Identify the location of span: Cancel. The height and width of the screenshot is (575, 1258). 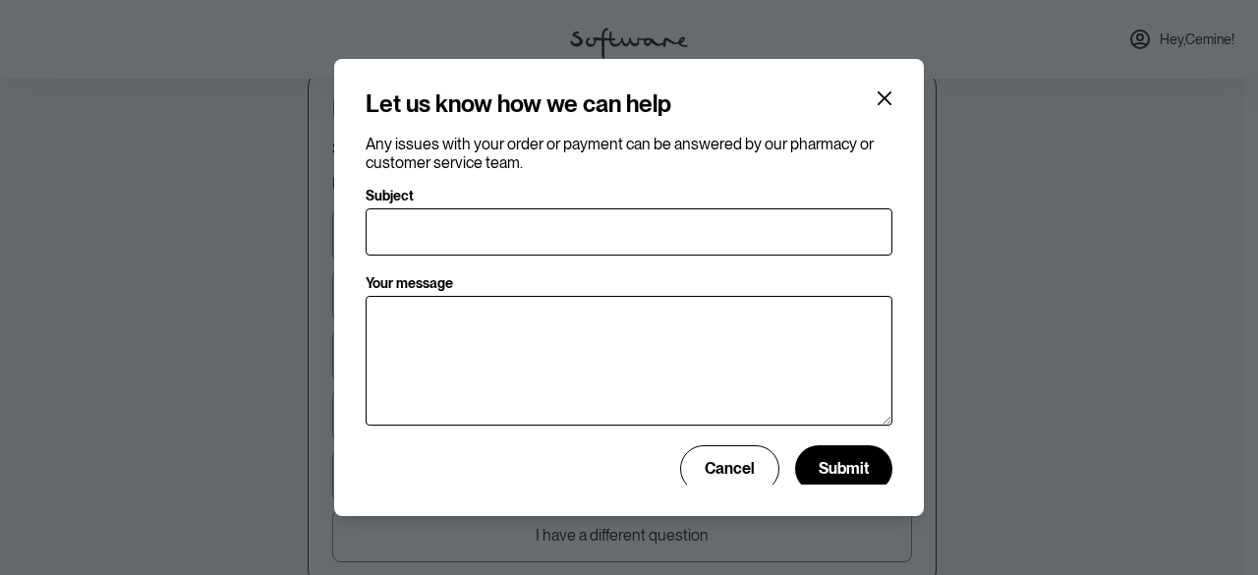
(729, 468).